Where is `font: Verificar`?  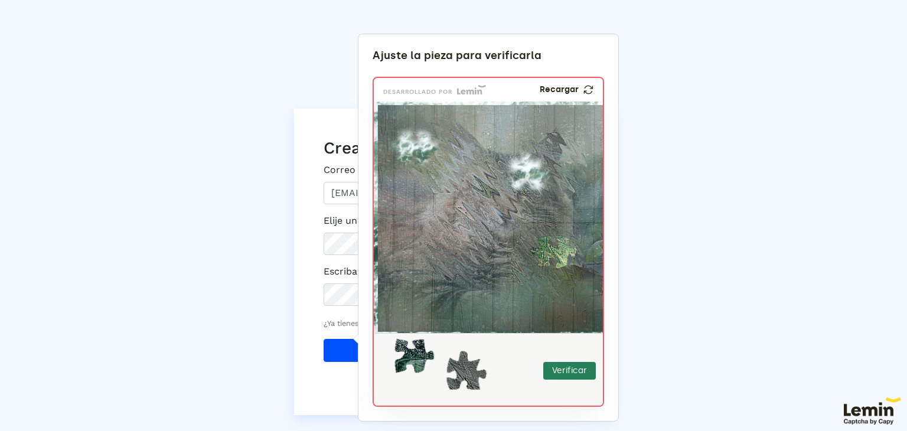
font: Verificar is located at coordinates (569, 370).